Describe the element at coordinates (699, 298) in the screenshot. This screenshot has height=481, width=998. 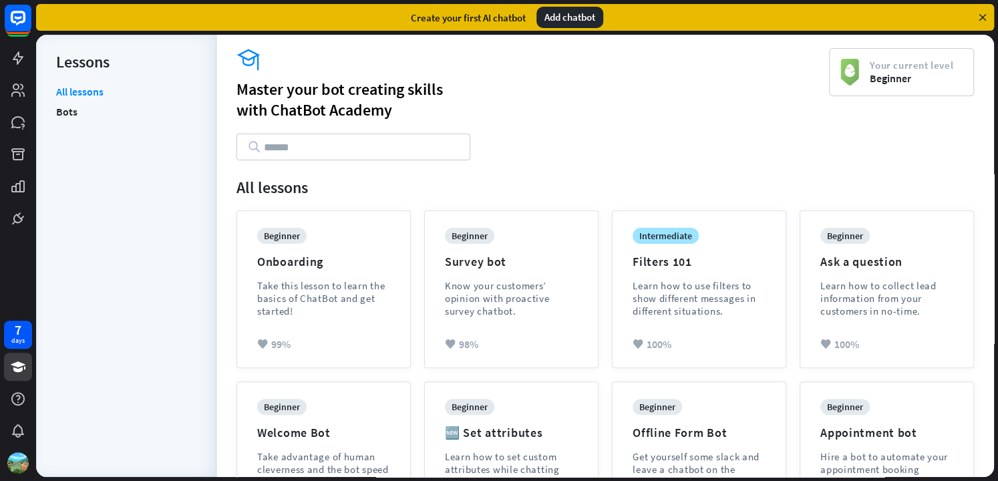
I see `div: Learn how to use filters to show different messages in different situations.` at that location.